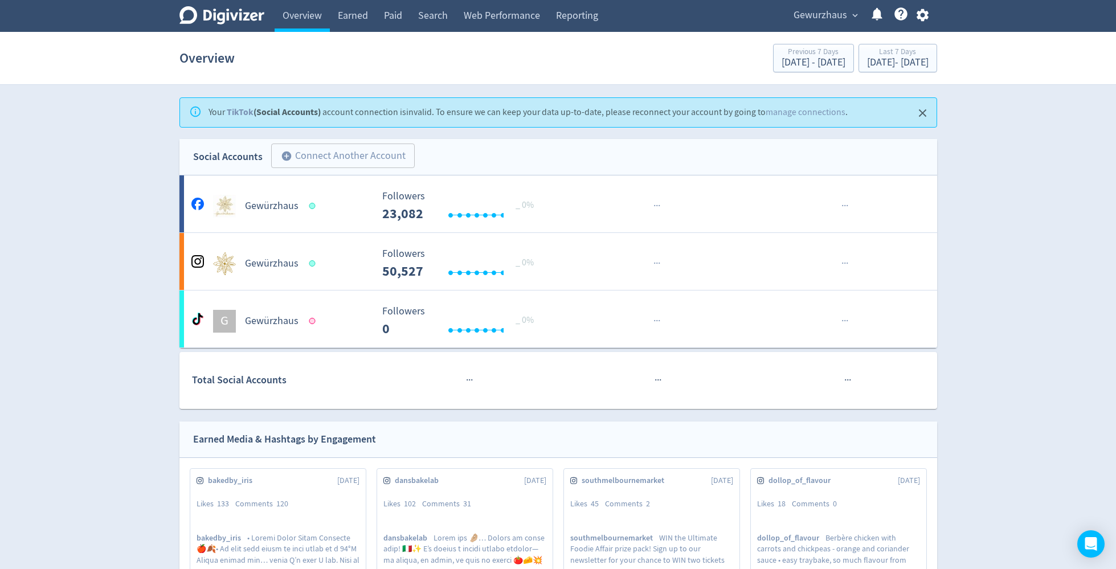 This screenshot has height=569, width=1116. I want to click on div: Your account connection is invalid . To ensure we can keep your data up-to-date, please reconnect..., so click(528, 112).